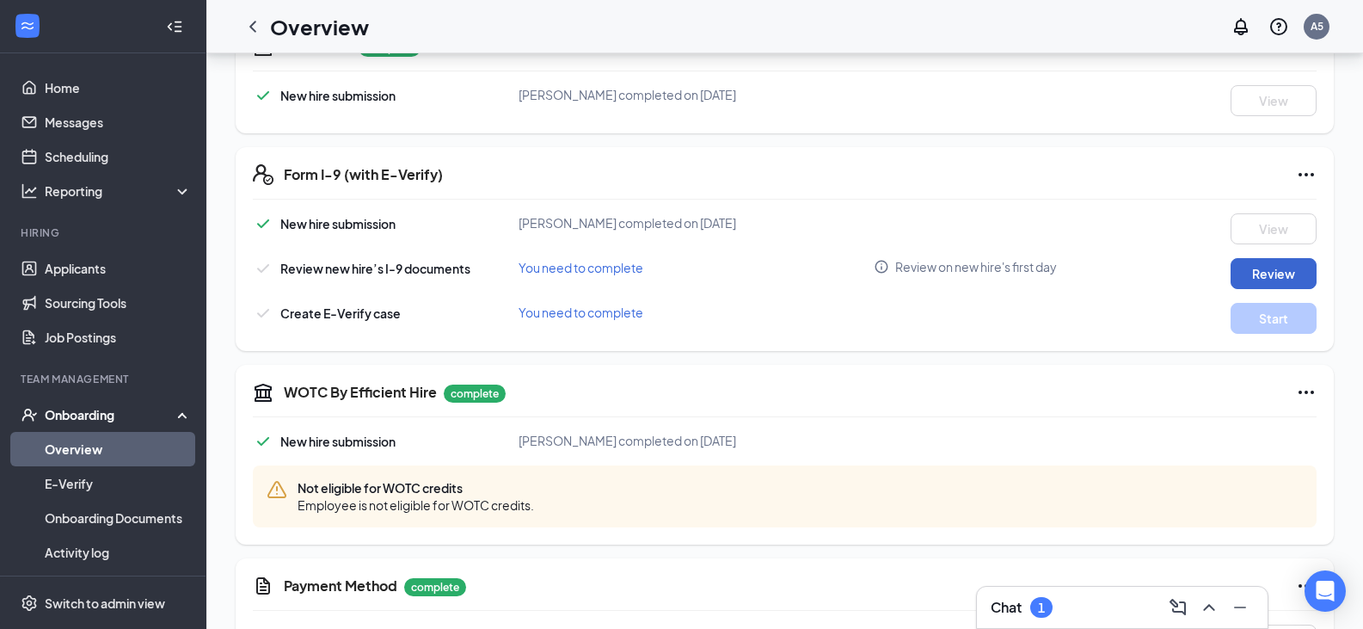 The width and height of the screenshot is (1363, 629). Describe the element at coordinates (111, 415) in the screenshot. I see `div: Onboarding` at that location.